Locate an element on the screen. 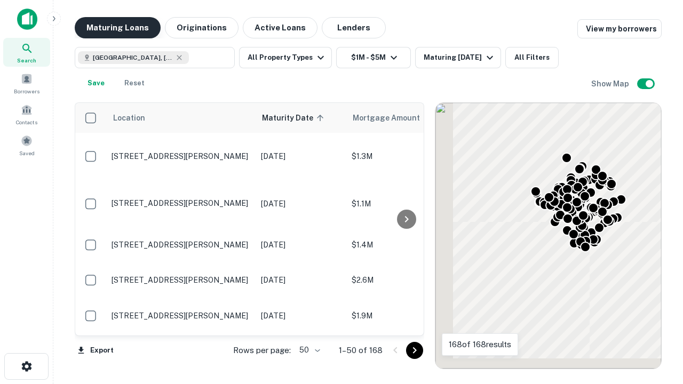  span: Saved is located at coordinates (27, 153).